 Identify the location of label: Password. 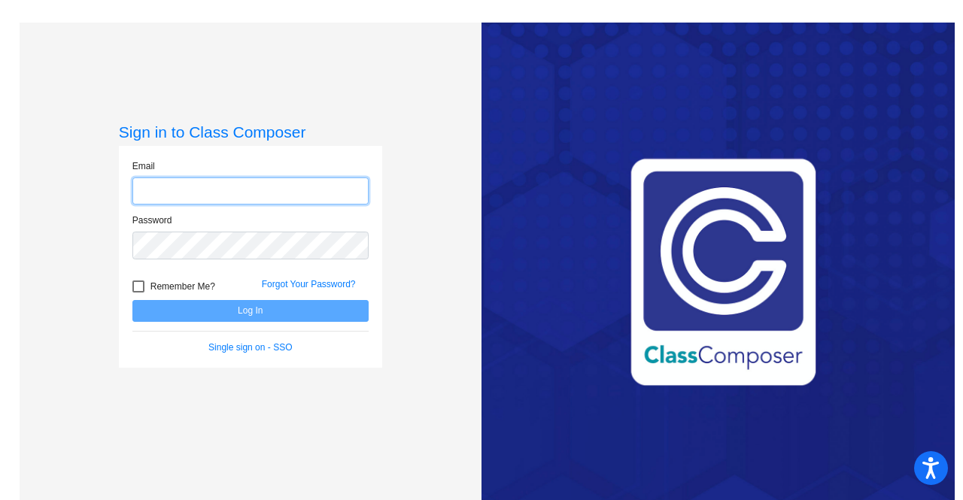
(152, 220).